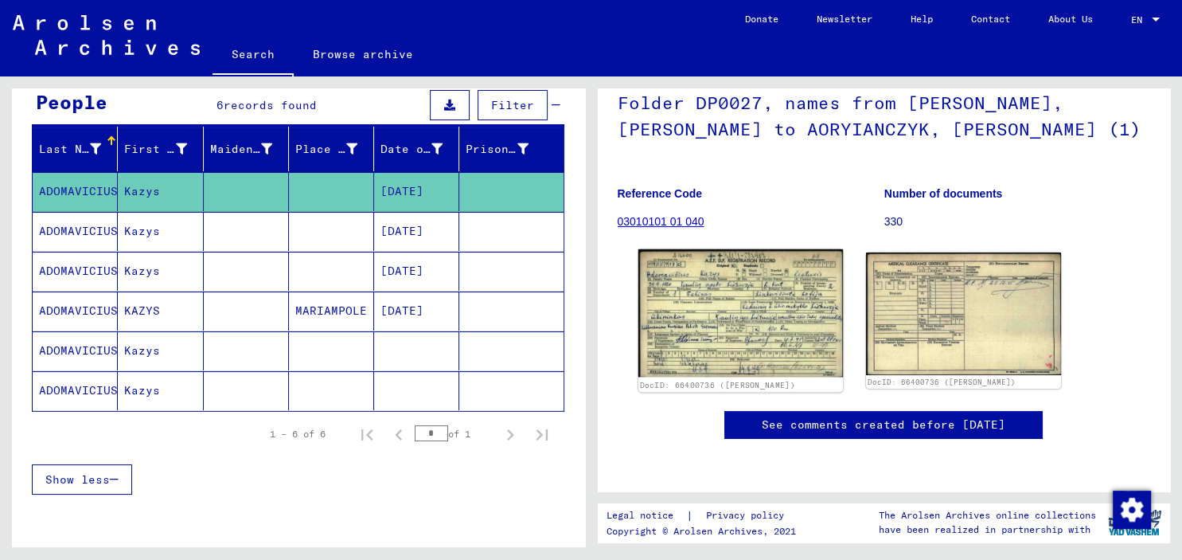 Image resolution: width=1182 pixels, height=560 pixels. I want to click on mat-cell: KAZYS, so click(160, 310).